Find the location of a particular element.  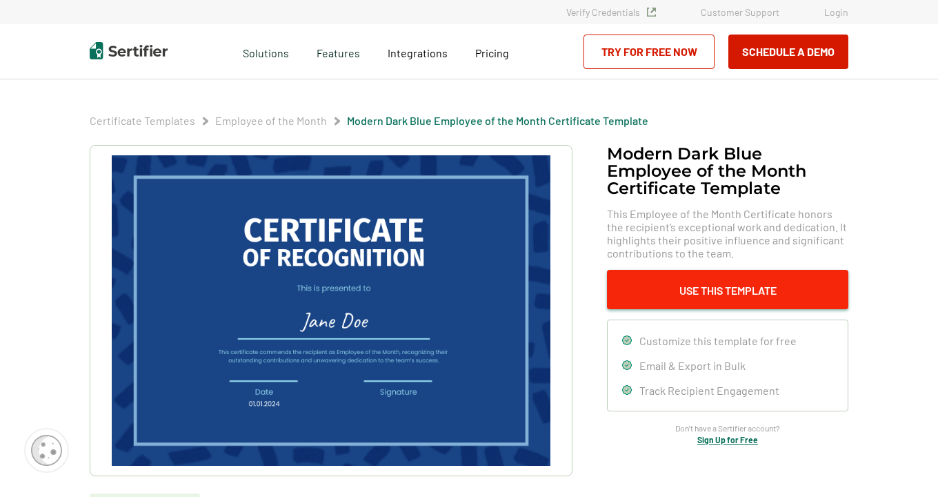

span: Integrations is located at coordinates (417, 52).